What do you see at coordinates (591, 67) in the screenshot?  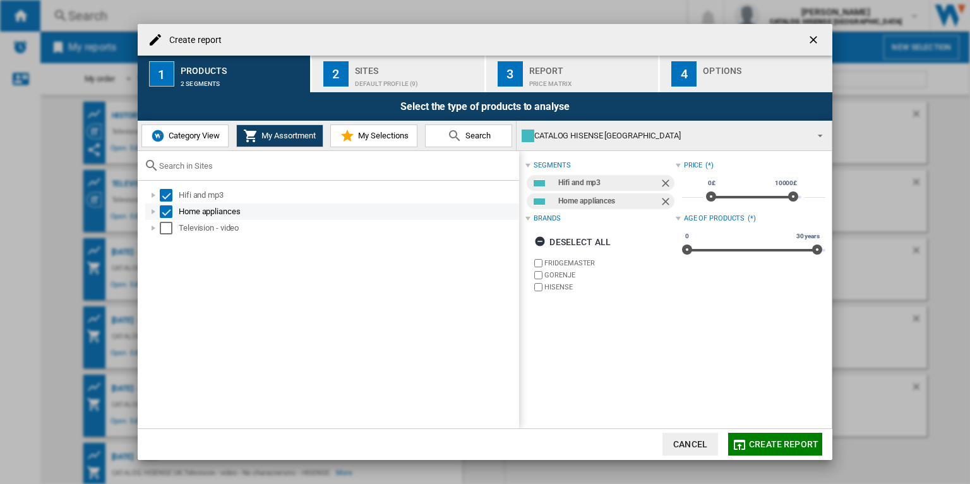 I see `div: Report` at bounding box center [591, 67].